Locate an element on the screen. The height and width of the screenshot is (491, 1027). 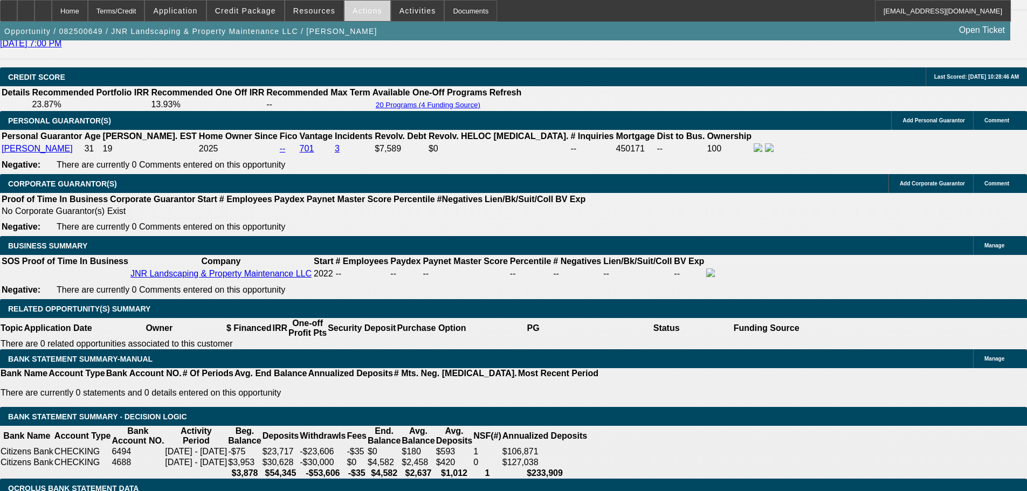
b: Incidents is located at coordinates (354, 136).